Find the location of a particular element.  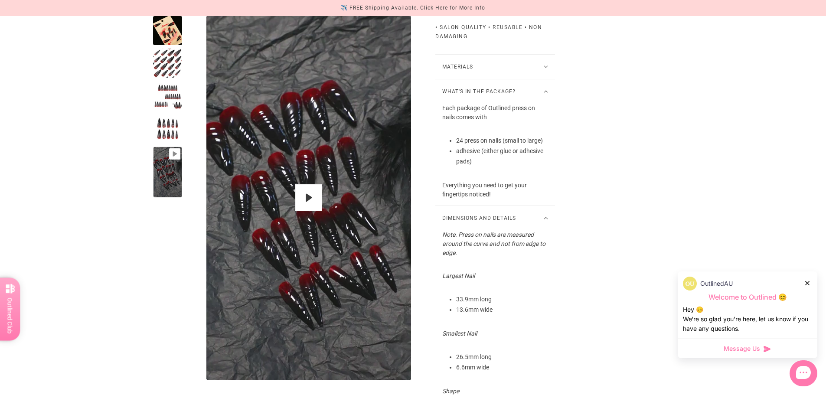

em: Shape is located at coordinates (450, 391).